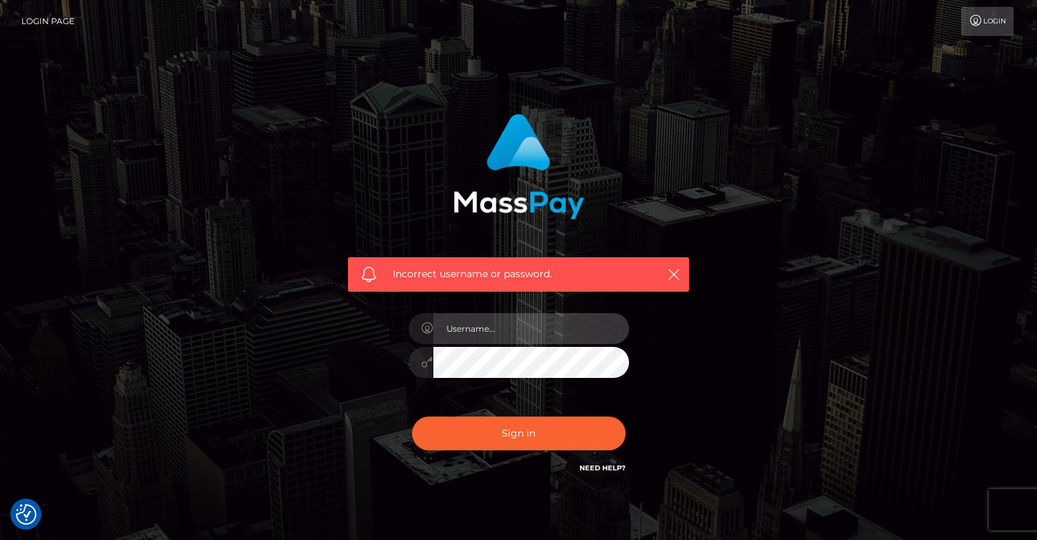  I want to click on a: Login, so click(987, 21).